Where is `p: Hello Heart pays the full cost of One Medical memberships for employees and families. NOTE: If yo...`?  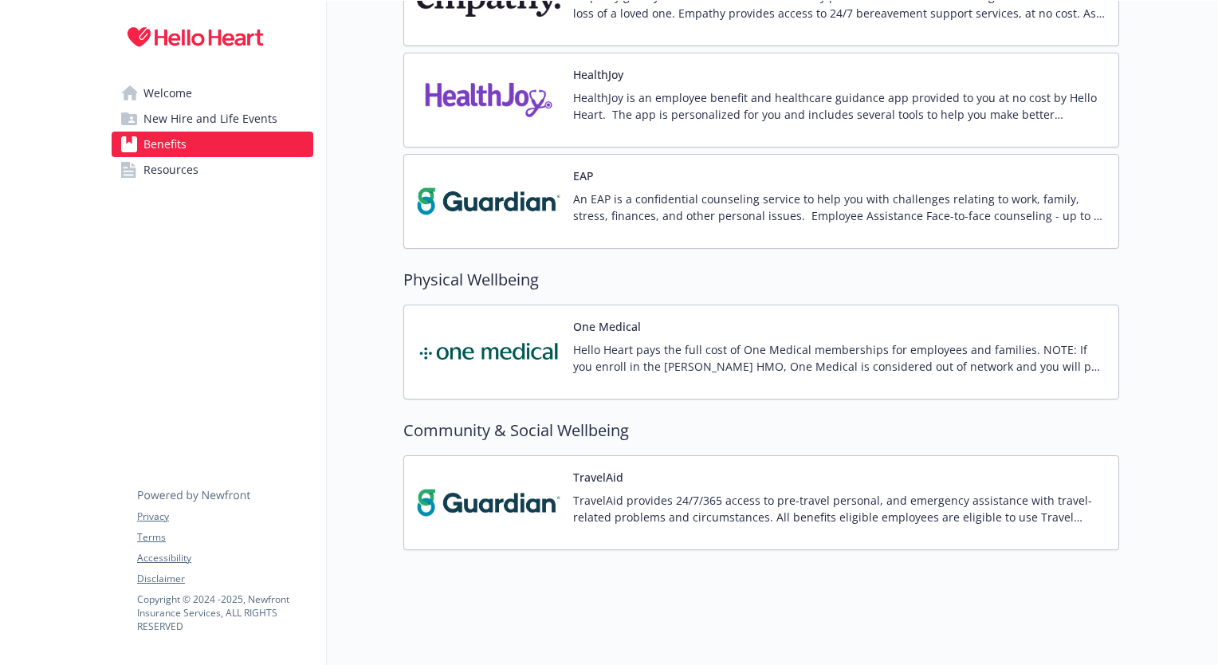
p: Hello Heart pays the full cost of One Medical memberships for employees and families. NOTE: If yo... is located at coordinates (839, 358).